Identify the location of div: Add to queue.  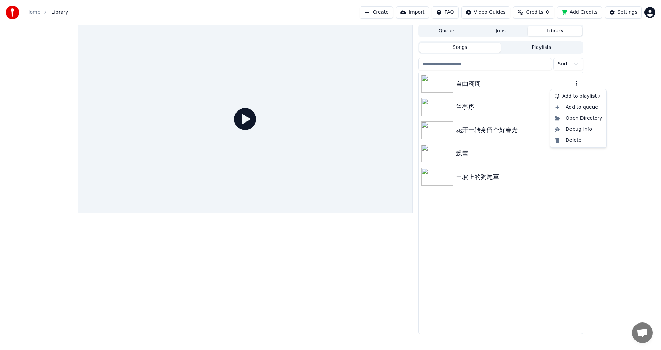
(578, 107).